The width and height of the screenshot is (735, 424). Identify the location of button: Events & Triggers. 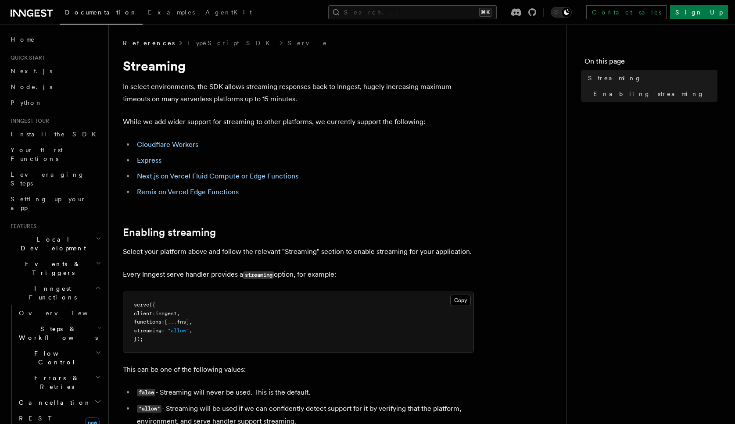
(55, 269).